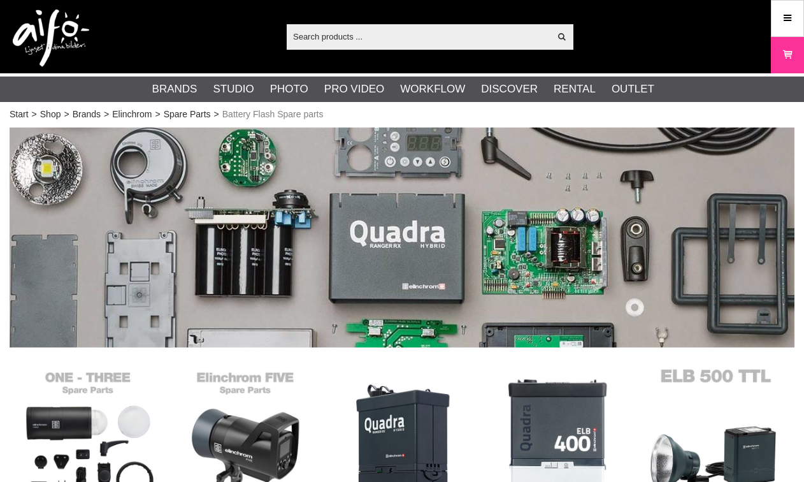 The image size is (804, 482). Describe the element at coordinates (575, 89) in the screenshot. I see `a: Rental` at that location.